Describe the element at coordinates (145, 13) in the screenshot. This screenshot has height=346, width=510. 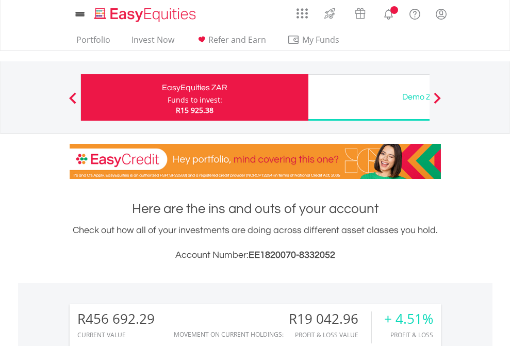
I see `a: Home page` at that location.